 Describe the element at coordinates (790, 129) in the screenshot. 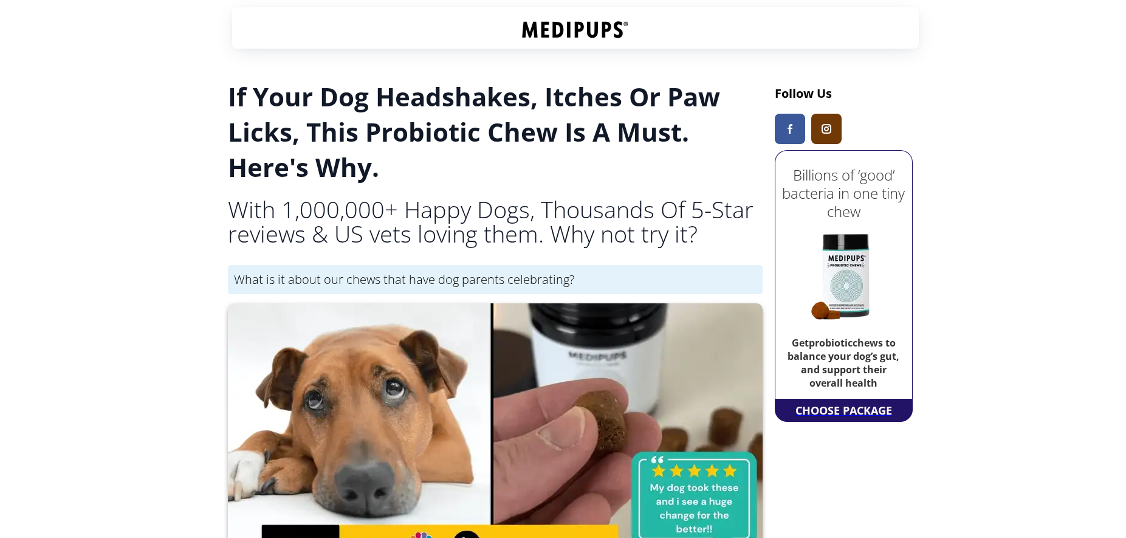

I see `img: Medipups Facebook` at that location.